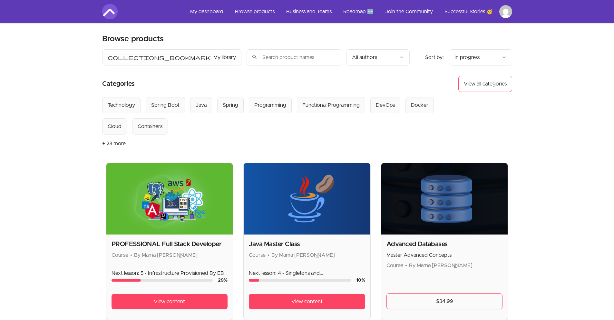  I want to click on button: Filter by My library, so click(172, 57).